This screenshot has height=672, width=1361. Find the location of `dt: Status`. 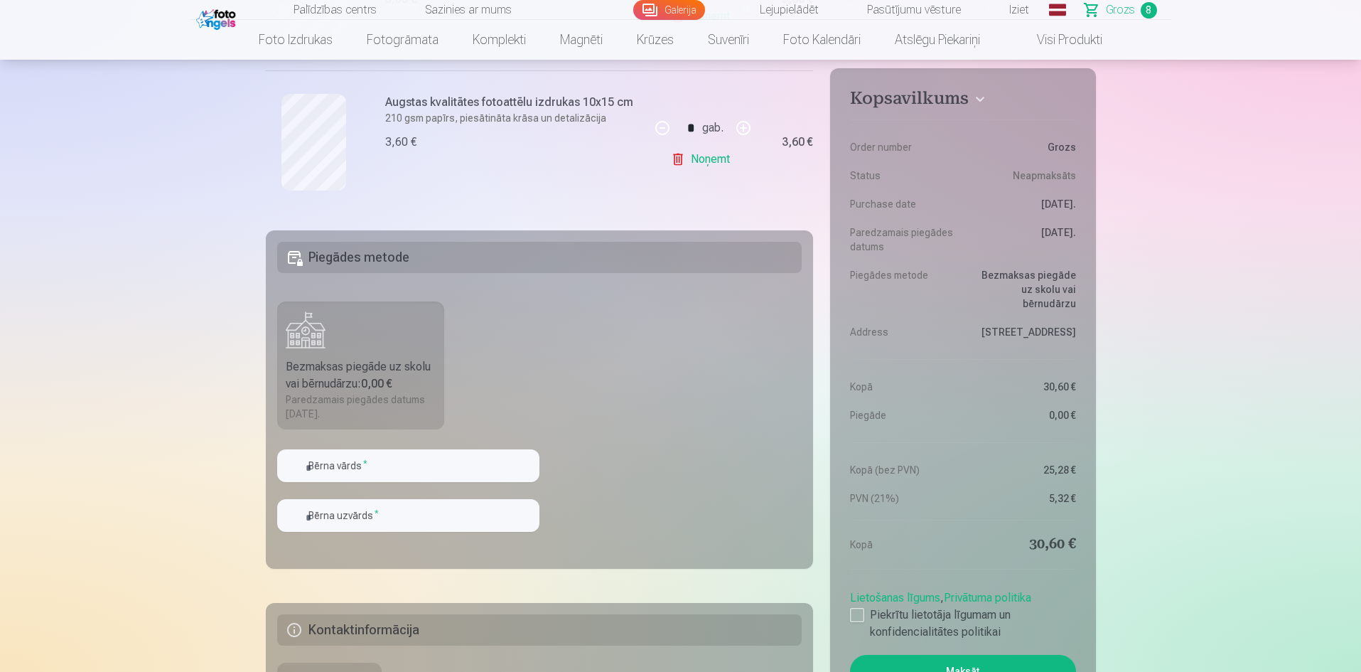

dt: Status is located at coordinates (903, 176).